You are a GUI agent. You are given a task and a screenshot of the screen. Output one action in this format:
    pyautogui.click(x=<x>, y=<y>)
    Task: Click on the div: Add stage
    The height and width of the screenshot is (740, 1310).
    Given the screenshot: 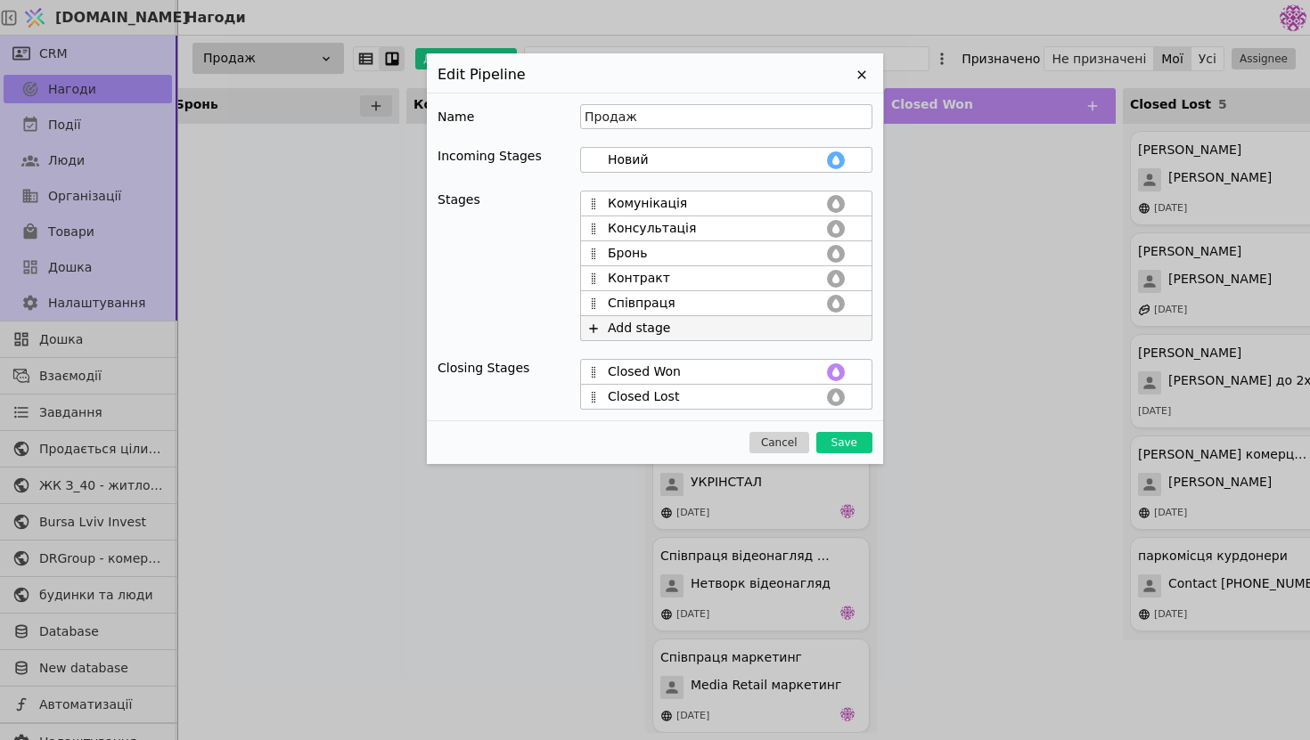 What is the action you would take?
    pyautogui.click(x=639, y=328)
    